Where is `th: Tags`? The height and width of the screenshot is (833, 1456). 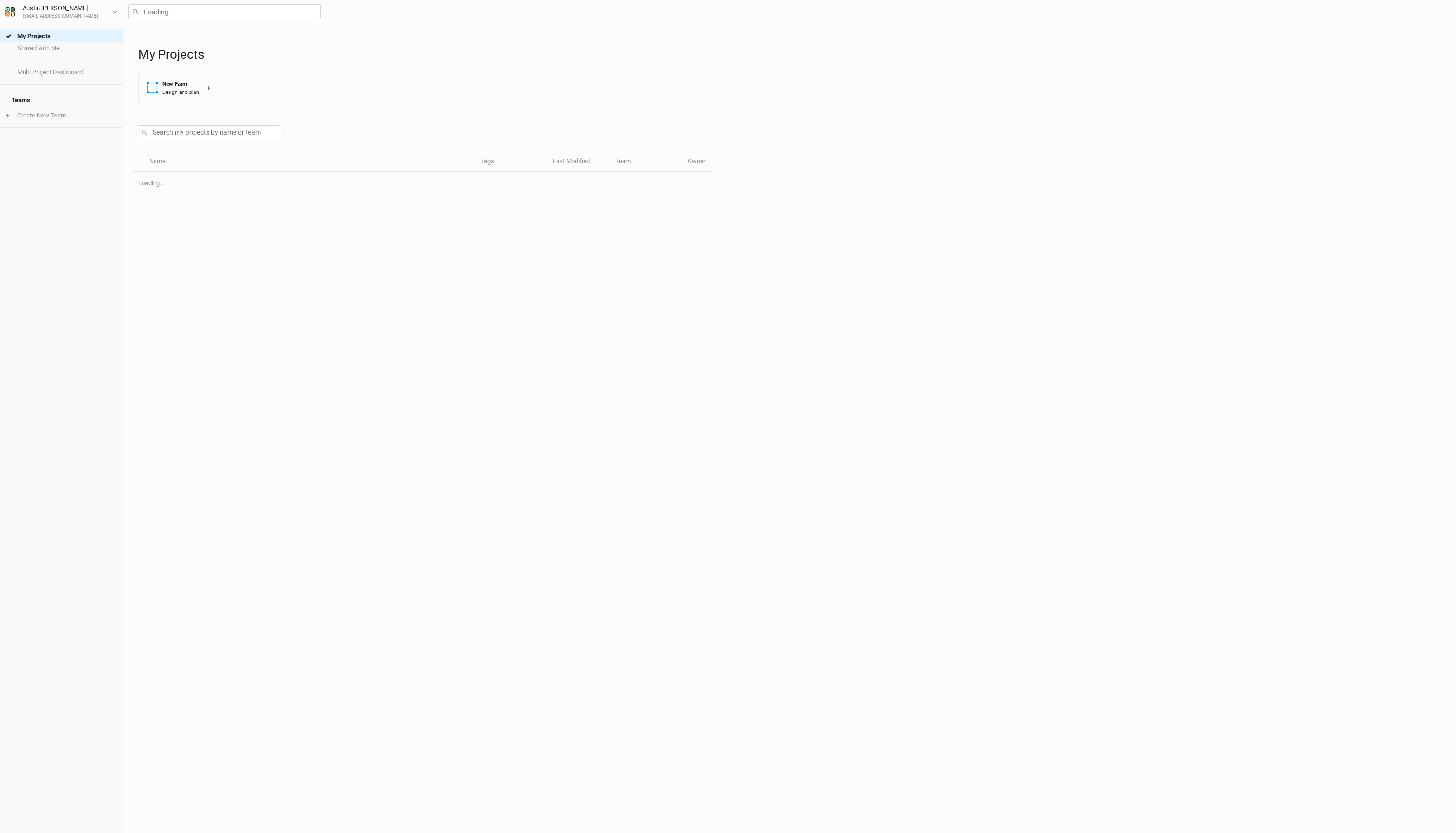 th: Tags is located at coordinates (511, 161).